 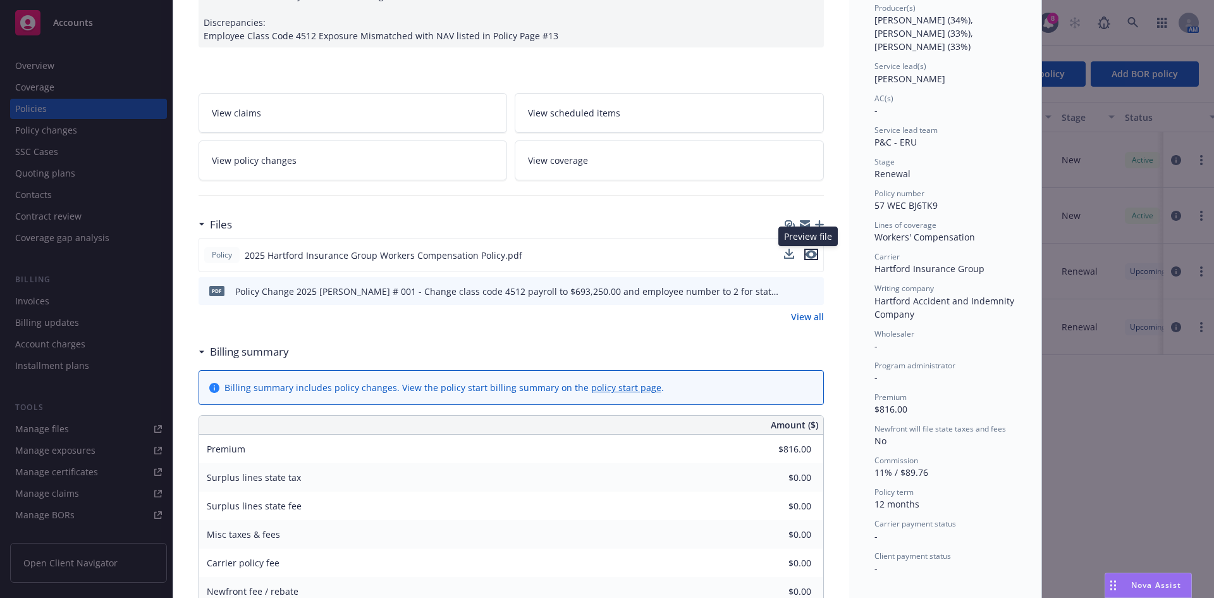 I want to click on span: Carrier policy fee, so click(x=243, y=562).